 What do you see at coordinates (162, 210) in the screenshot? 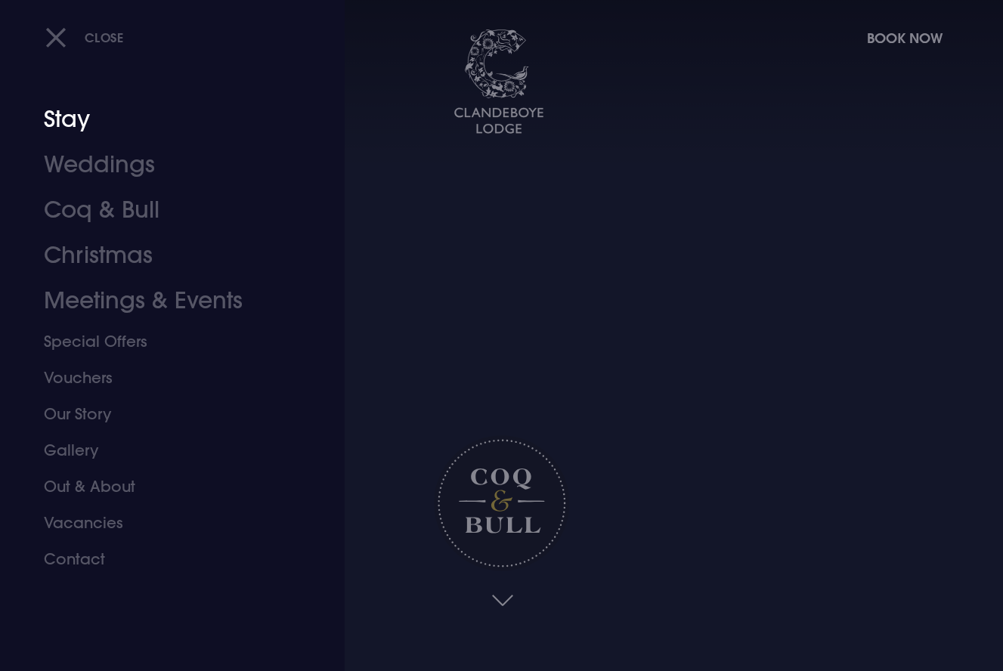
I see `a: Coq & Bull` at bounding box center [162, 210].